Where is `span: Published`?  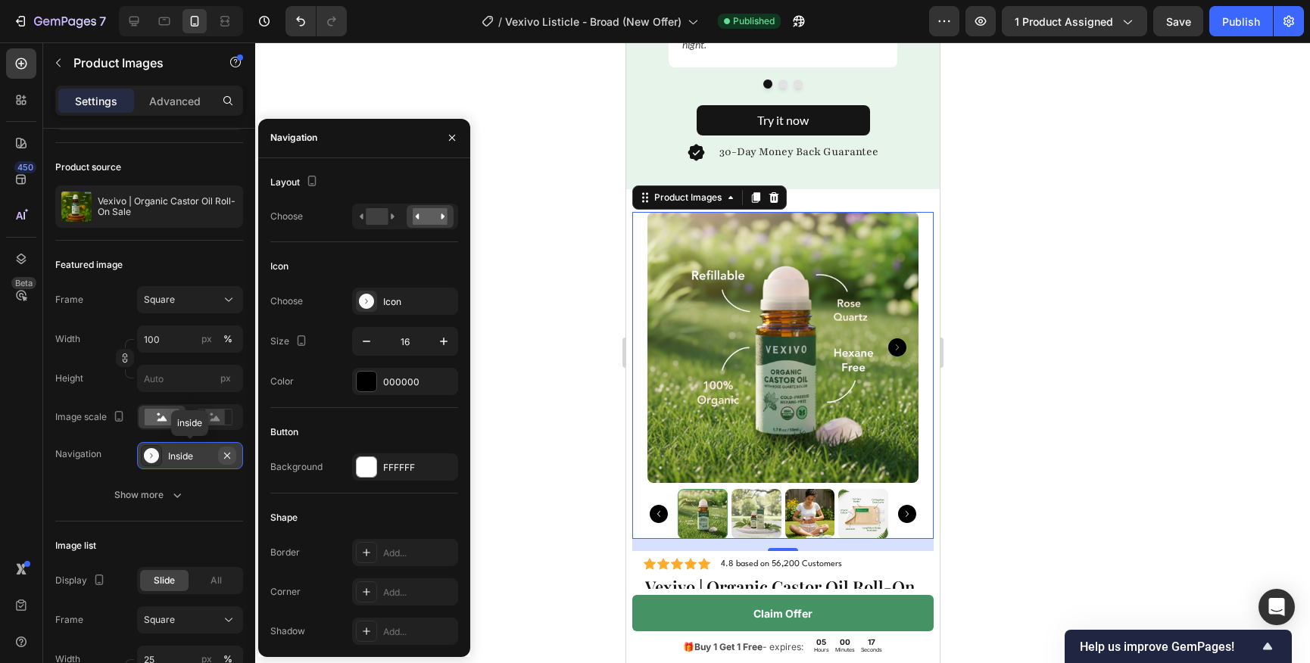 span: Published is located at coordinates (753, 21).